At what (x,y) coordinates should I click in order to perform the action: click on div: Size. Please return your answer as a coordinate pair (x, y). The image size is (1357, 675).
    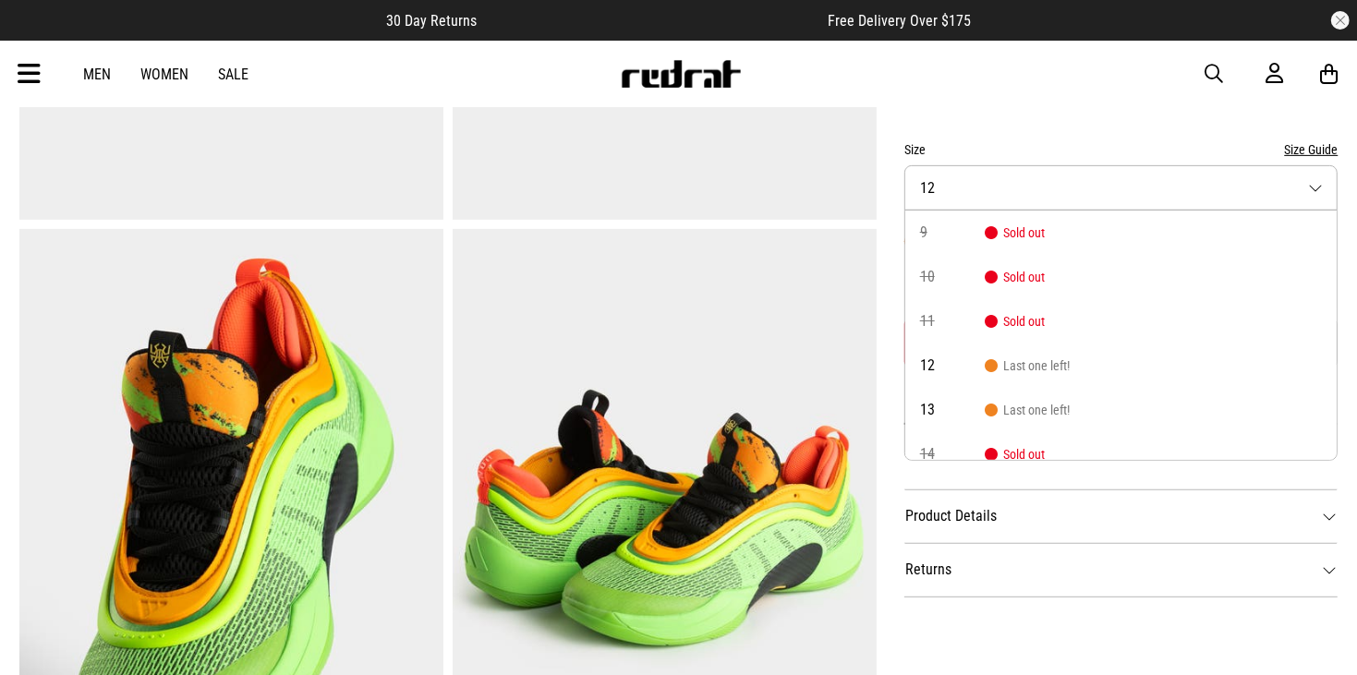
    Looking at the image, I should click on (1122, 150).